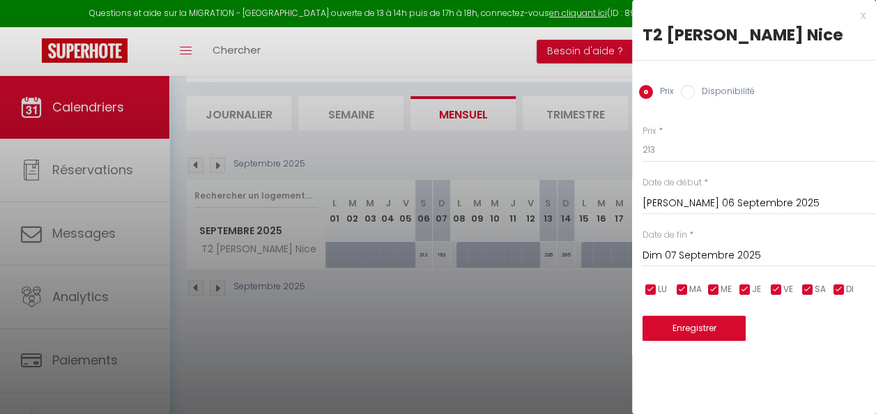 The height and width of the screenshot is (414, 876). What do you see at coordinates (789, 289) in the screenshot?
I see `span: VE` at bounding box center [789, 289].